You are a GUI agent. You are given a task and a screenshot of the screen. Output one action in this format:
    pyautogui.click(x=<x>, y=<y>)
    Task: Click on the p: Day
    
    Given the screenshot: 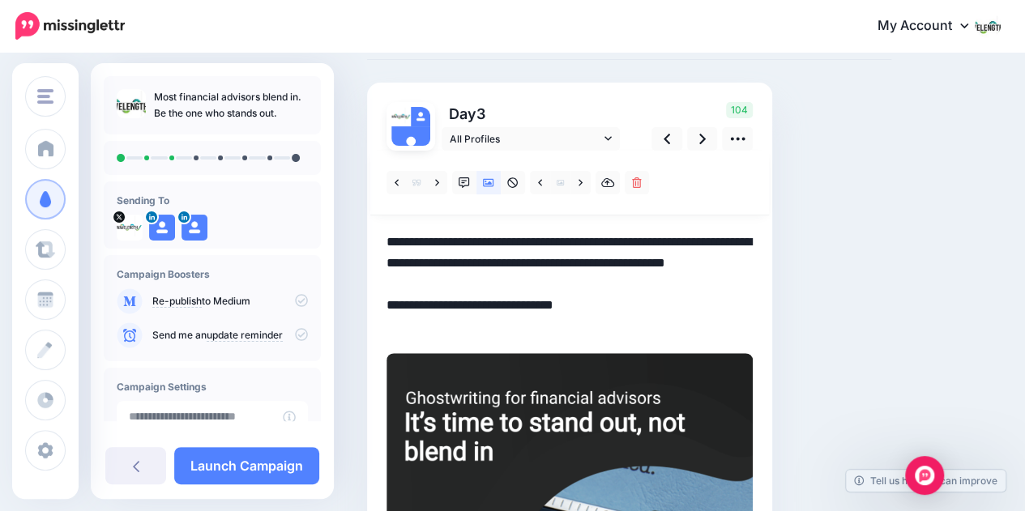 What is the action you would take?
    pyautogui.click(x=532, y=113)
    